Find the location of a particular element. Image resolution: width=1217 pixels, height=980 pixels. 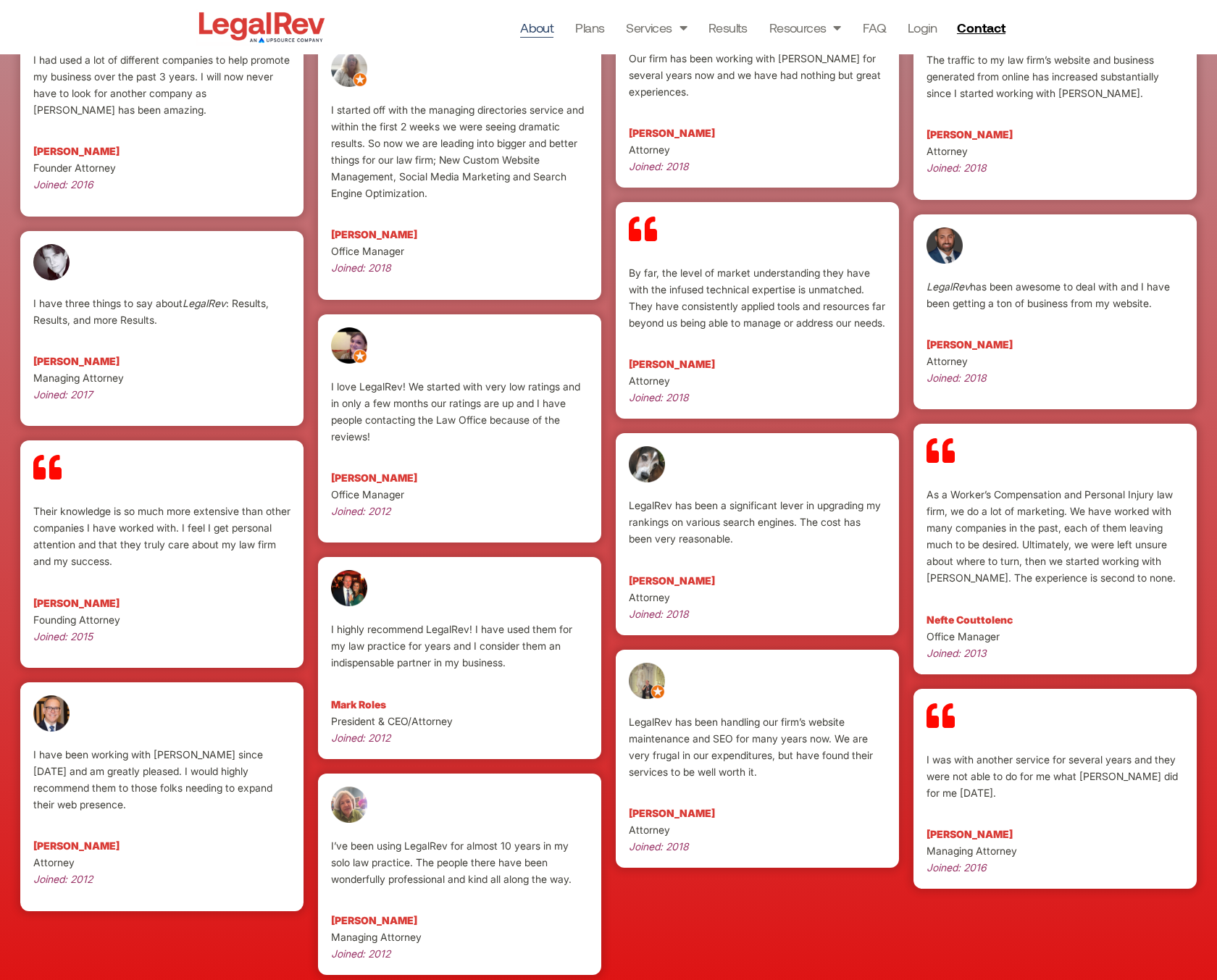

a: Mark Roles is located at coordinates (358, 704).